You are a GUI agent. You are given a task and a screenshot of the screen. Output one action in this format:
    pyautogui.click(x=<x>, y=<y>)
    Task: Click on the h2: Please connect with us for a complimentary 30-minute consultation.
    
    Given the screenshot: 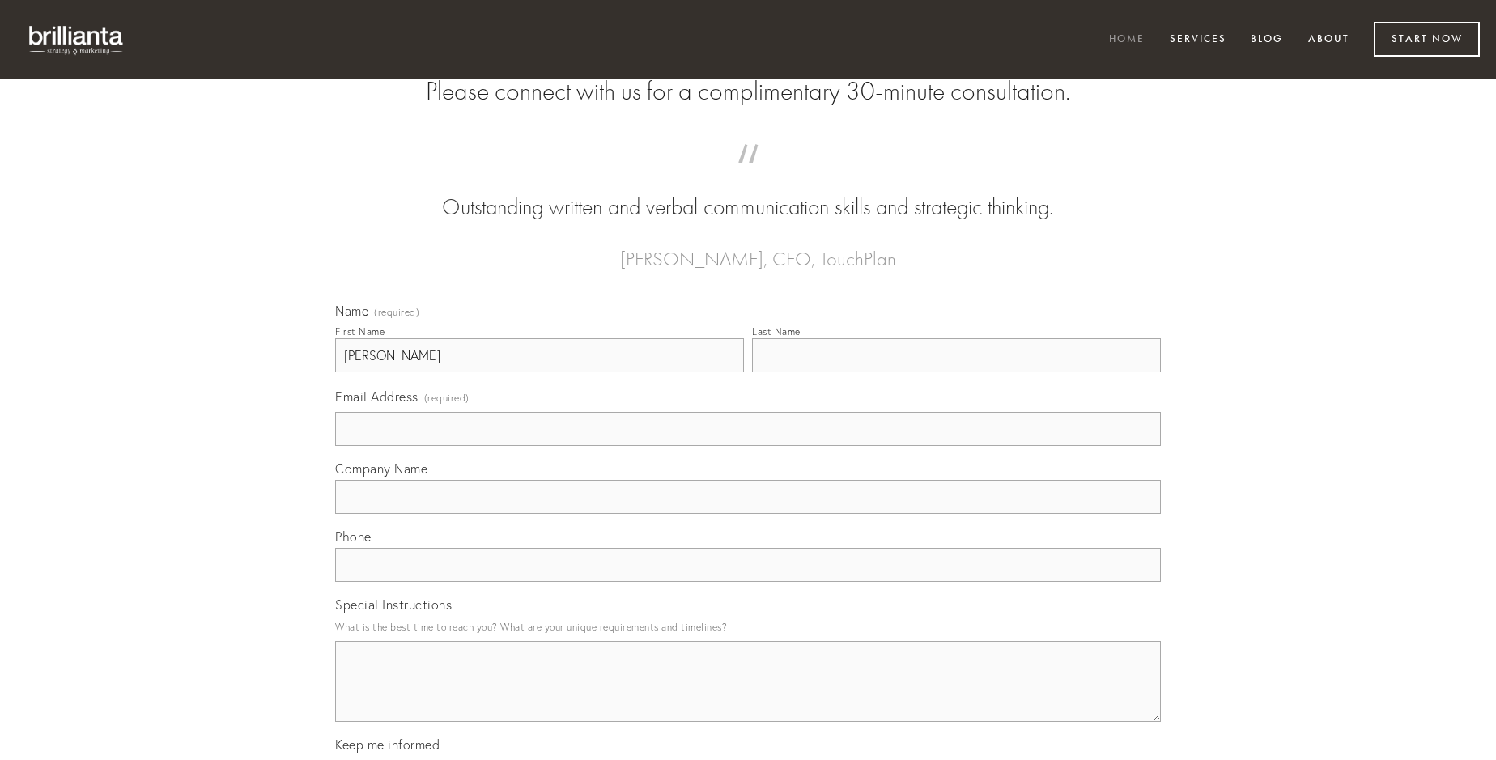 What is the action you would take?
    pyautogui.click(x=748, y=92)
    